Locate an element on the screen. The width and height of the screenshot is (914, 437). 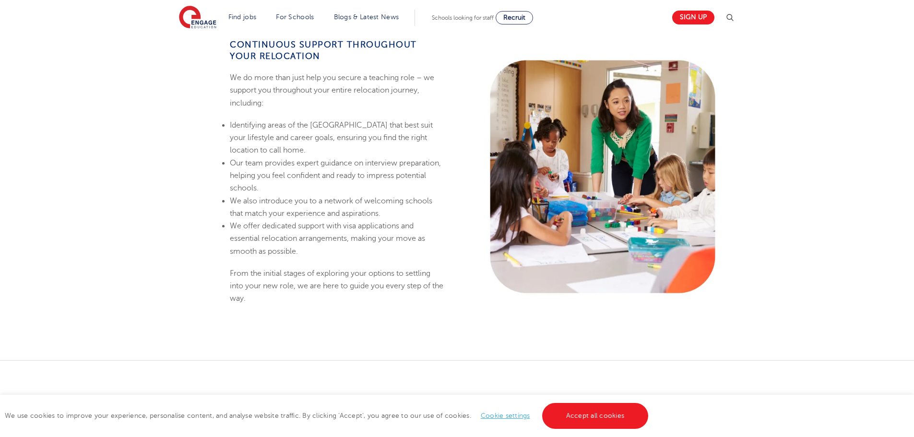
span: Recruit is located at coordinates (514, 17).